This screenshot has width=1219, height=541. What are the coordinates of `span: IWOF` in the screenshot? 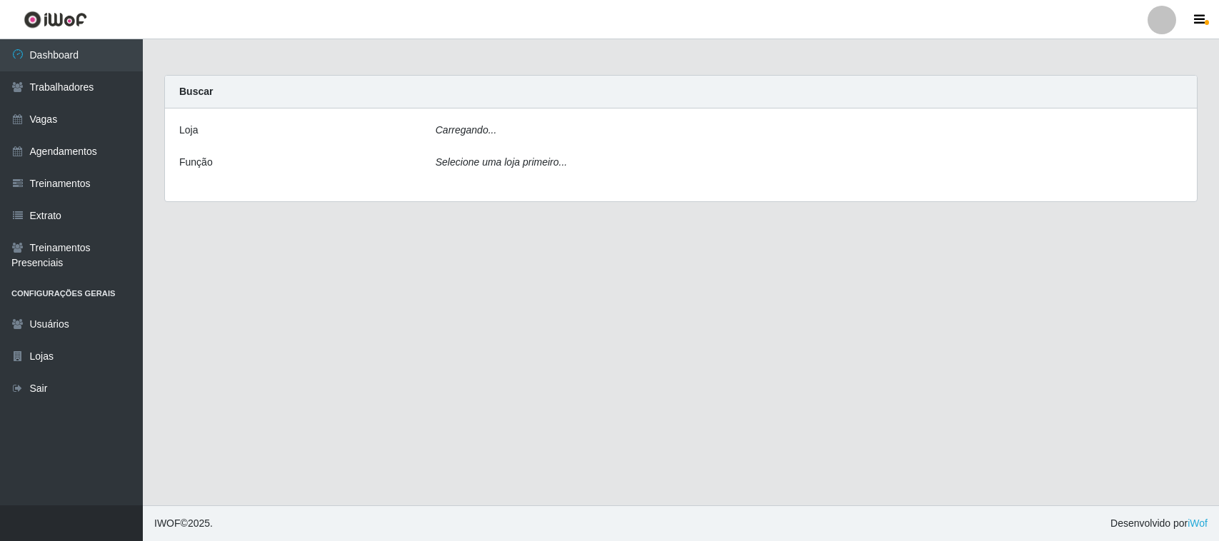 It's located at (167, 523).